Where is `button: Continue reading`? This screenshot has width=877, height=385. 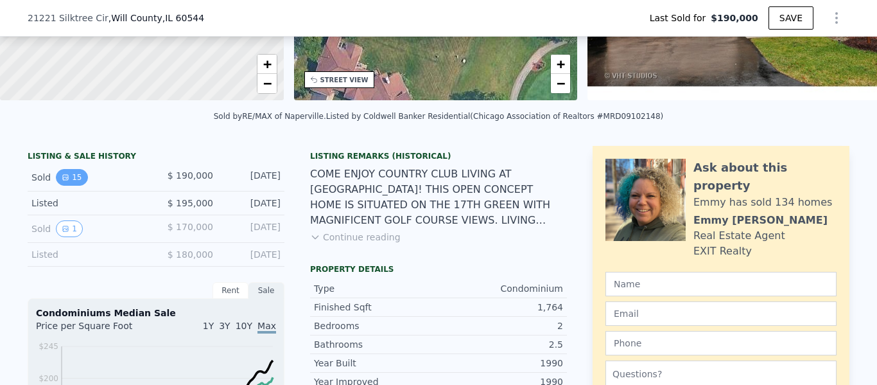
button: Continue reading is located at coordinates (355, 237).